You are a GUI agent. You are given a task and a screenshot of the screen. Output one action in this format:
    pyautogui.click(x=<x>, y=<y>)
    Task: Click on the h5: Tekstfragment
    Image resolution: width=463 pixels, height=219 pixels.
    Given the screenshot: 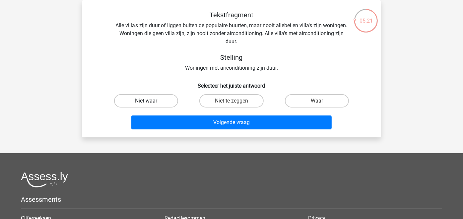 What is the action you would take?
    pyautogui.click(x=232, y=15)
    